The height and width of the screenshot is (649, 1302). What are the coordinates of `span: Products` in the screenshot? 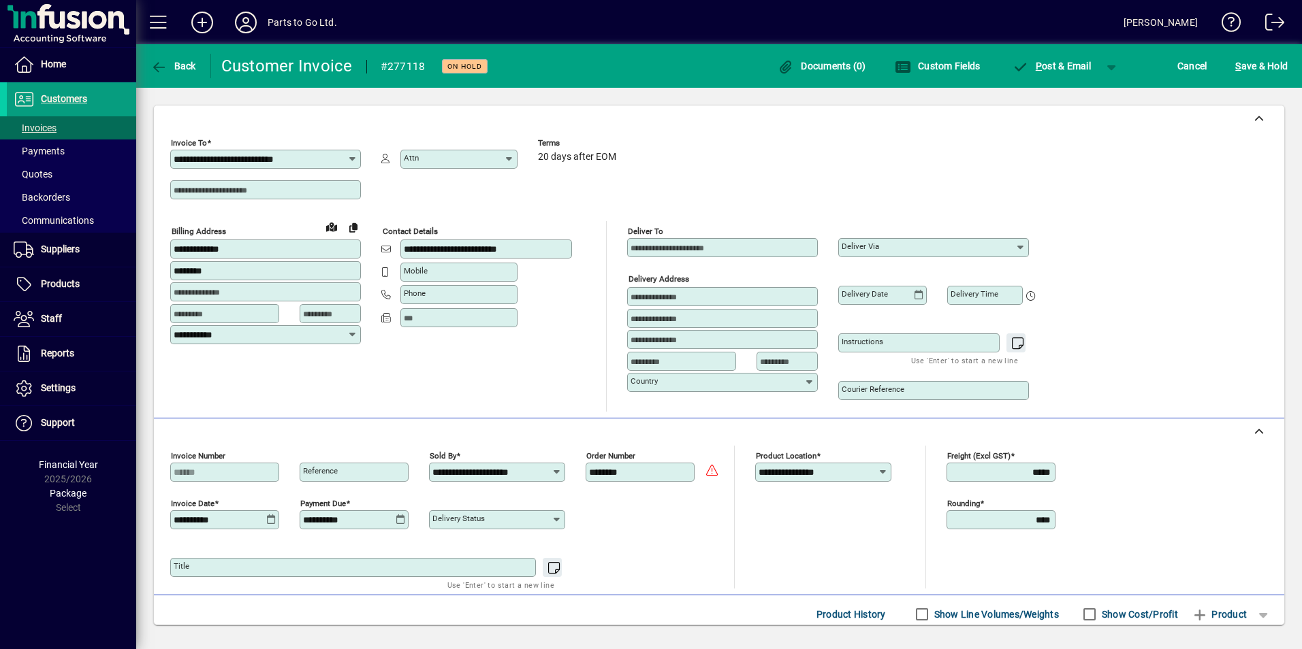 It's located at (60, 284).